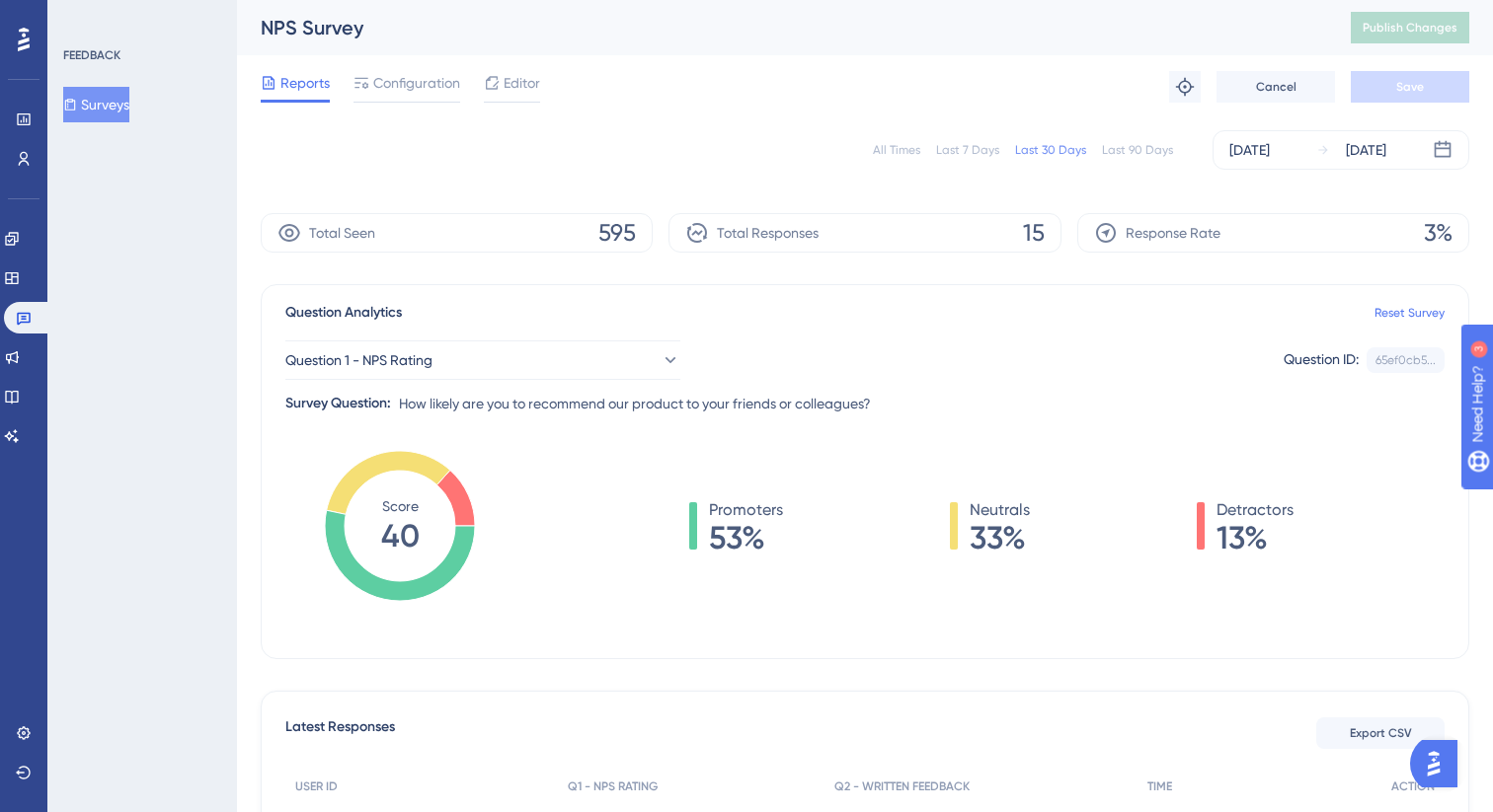  What do you see at coordinates (340, 733) in the screenshot?
I see `span: Latest Responses` at bounding box center [340, 733].